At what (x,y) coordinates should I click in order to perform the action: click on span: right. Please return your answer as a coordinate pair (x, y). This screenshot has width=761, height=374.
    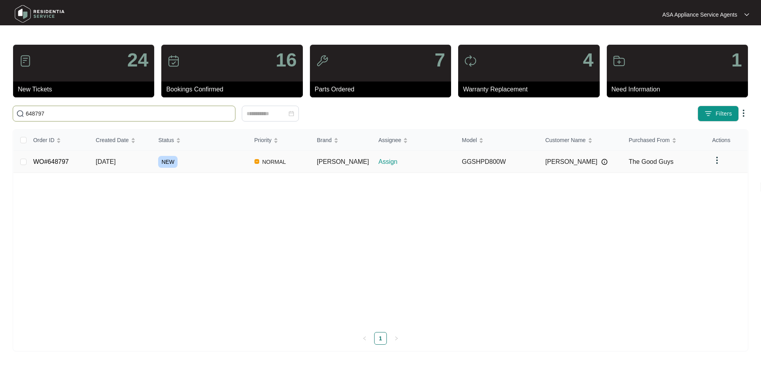
    Looking at the image, I should click on (396, 339).